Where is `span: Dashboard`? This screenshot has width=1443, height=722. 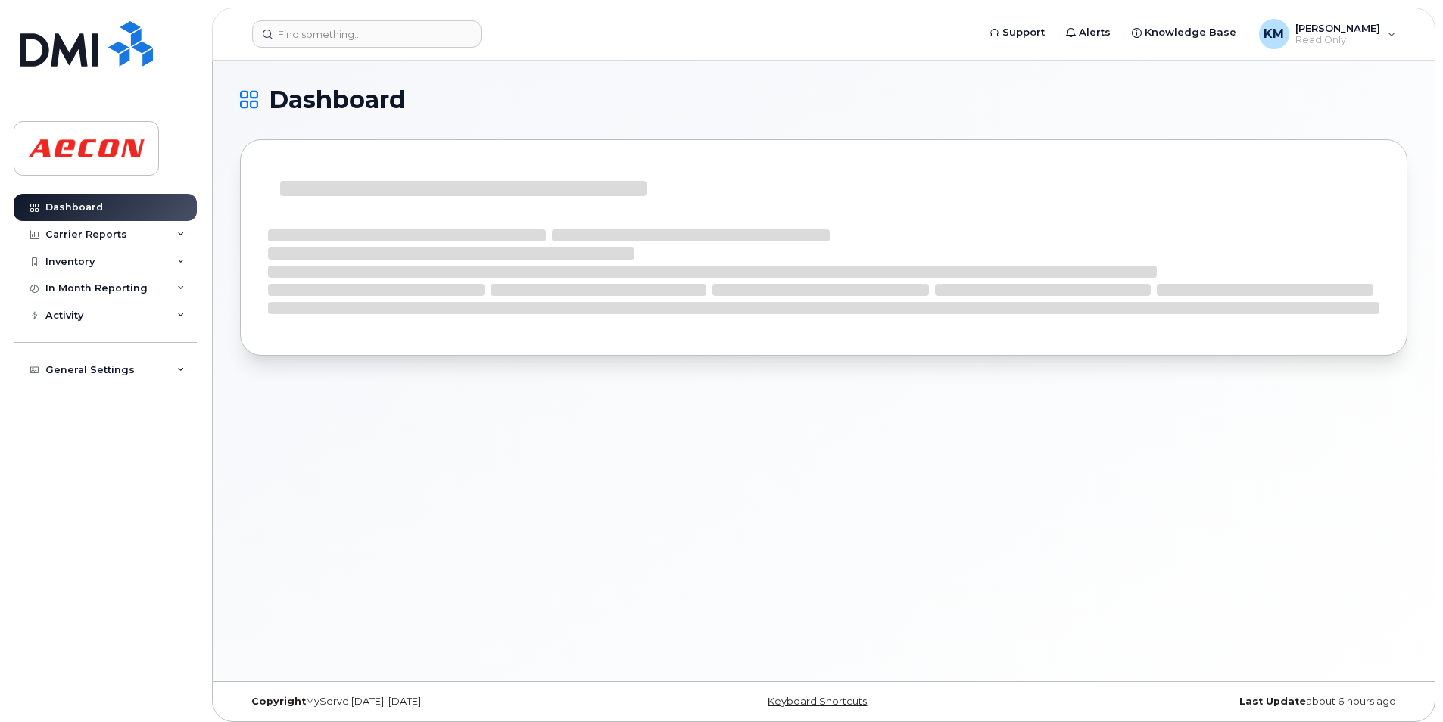 span: Dashboard is located at coordinates (337, 100).